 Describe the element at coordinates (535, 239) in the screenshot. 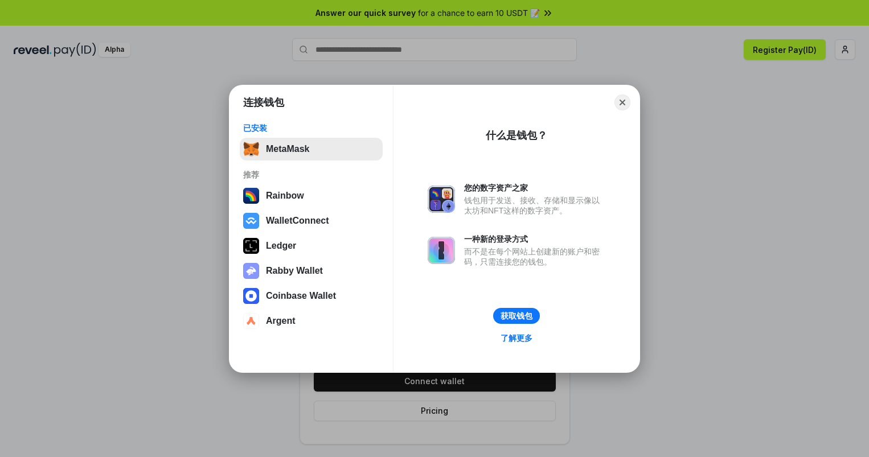

I see `div: 一种新的登录方式` at that location.